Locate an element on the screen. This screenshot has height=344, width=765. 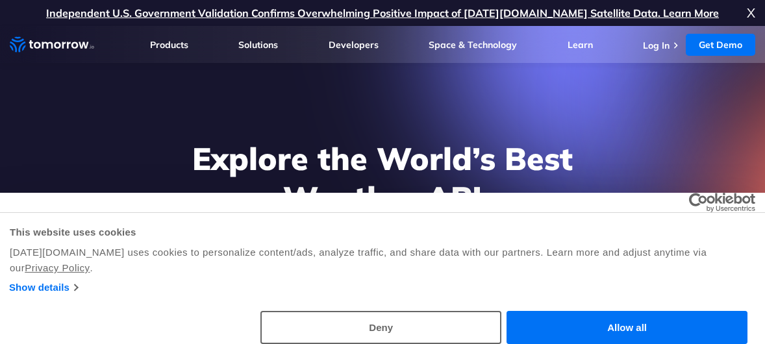
a: Learn is located at coordinates (580, 45).